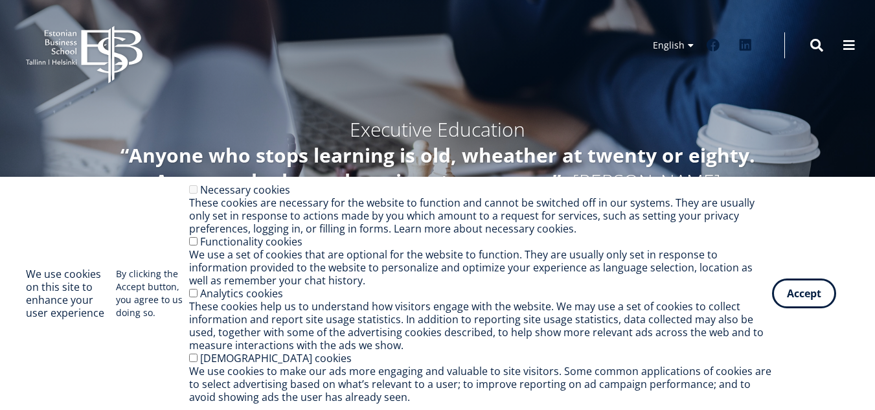 Image resolution: width=875 pixels, height=410 pixels. What do you see at coordinates (438, 168) in the screenshot?
I see `em: “Anyone who stops learning is old, wheather at twenty or eighty. Anyone who keeps learning stays ...` at bounding box center [438, 168].